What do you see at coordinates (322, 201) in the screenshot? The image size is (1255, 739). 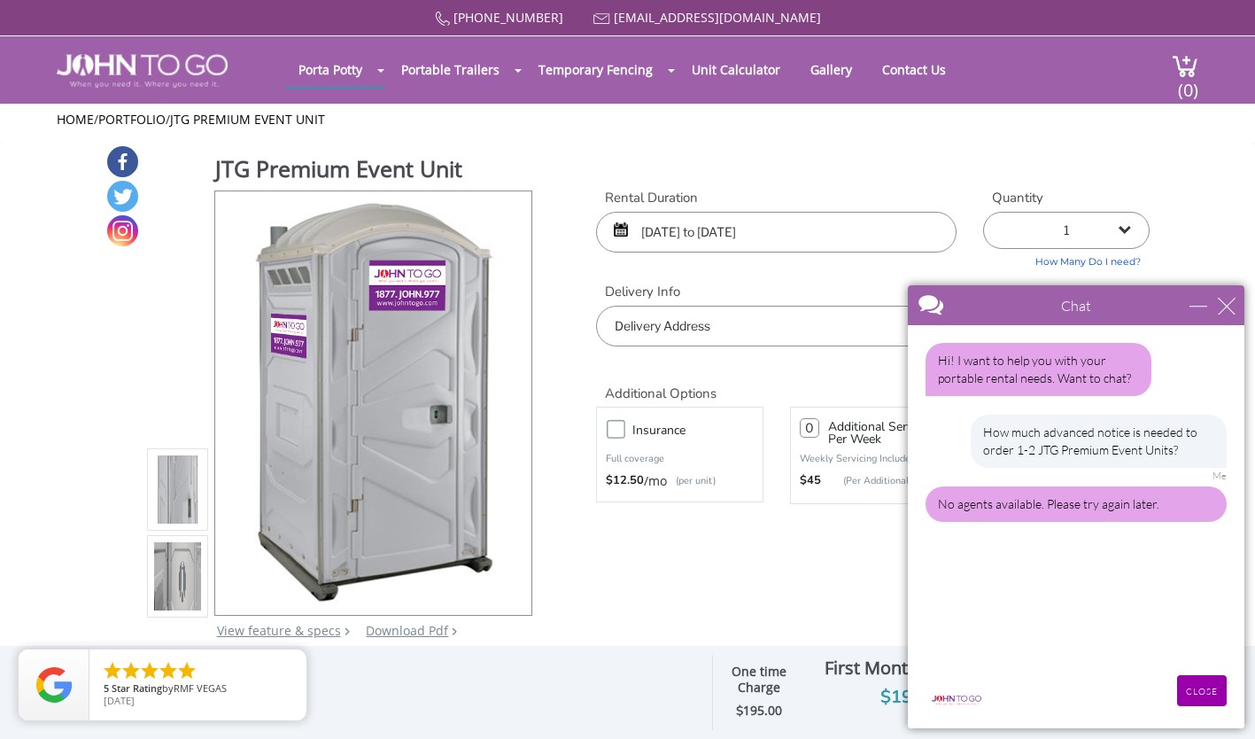 I see `div: Me` at bounding box center [322, 201].